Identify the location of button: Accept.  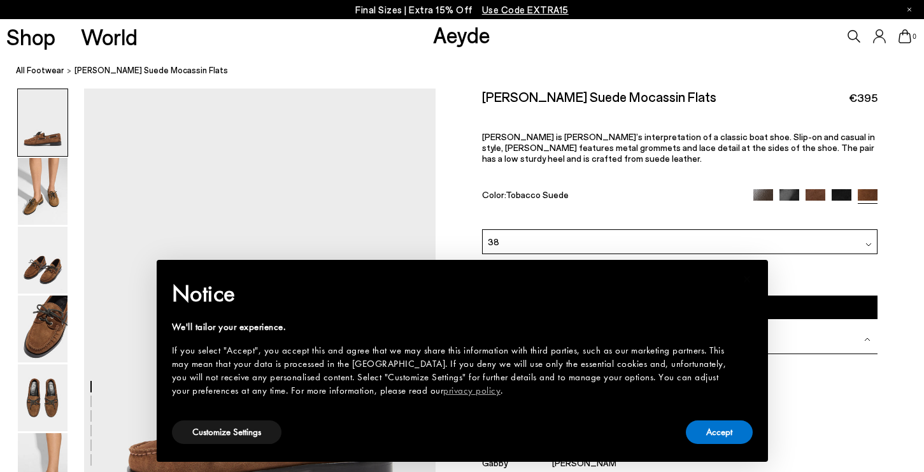
(719, 432).